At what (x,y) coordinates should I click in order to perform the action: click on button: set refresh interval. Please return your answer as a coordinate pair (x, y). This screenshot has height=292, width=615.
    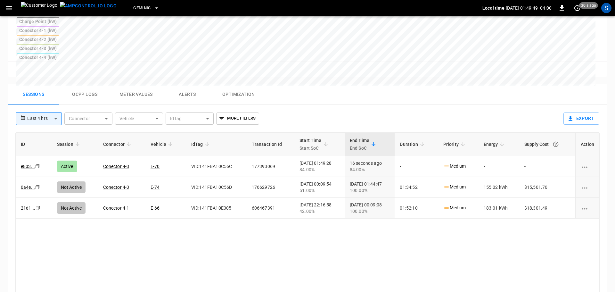
    Looking at the image, I should click on (577, 8).